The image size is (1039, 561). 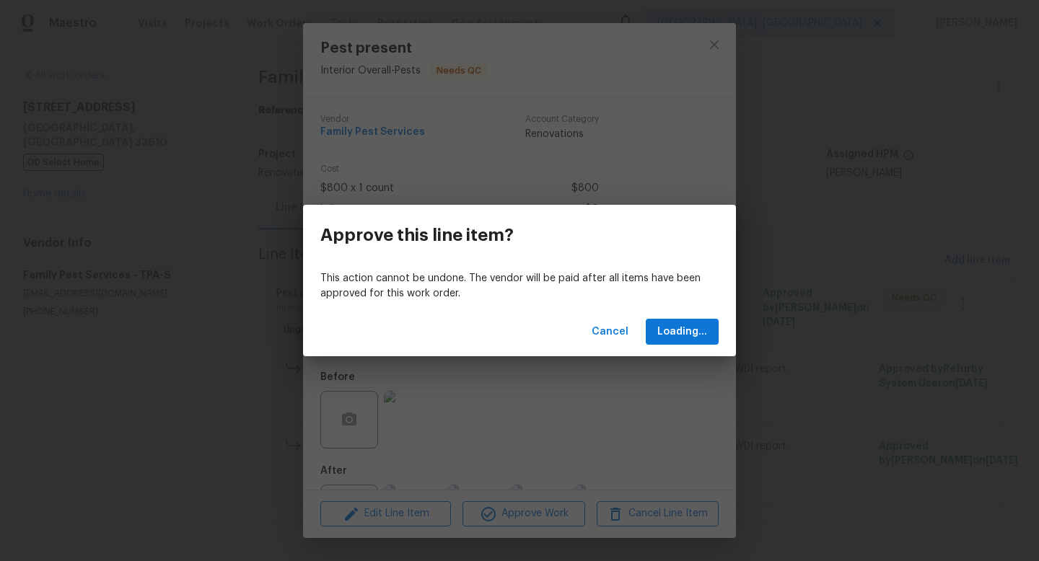 What do you see at coordinates (610, 332) in the screenshot?
I see `span: Cancel` at bounding box center [610, 332].